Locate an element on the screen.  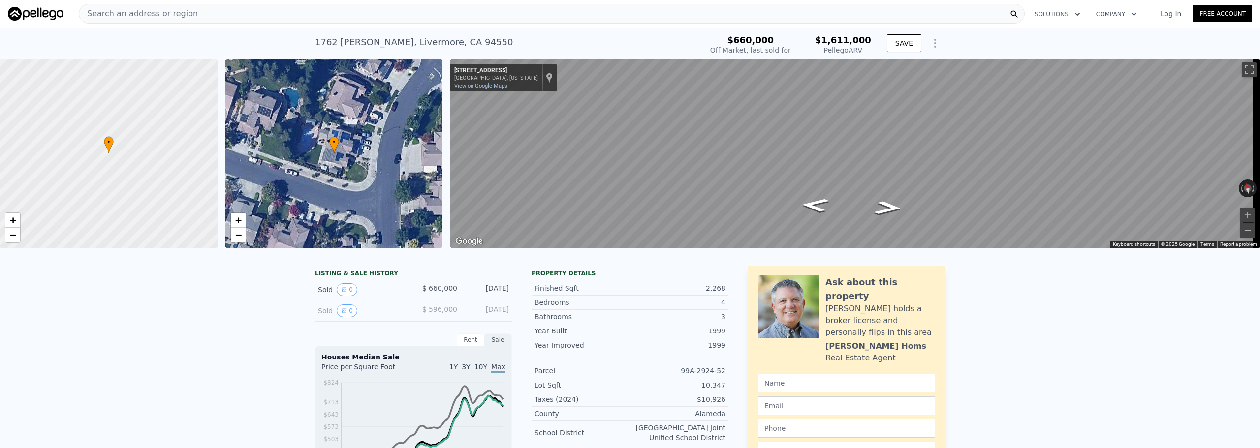
img: Google is located at coordinates (469, 242).